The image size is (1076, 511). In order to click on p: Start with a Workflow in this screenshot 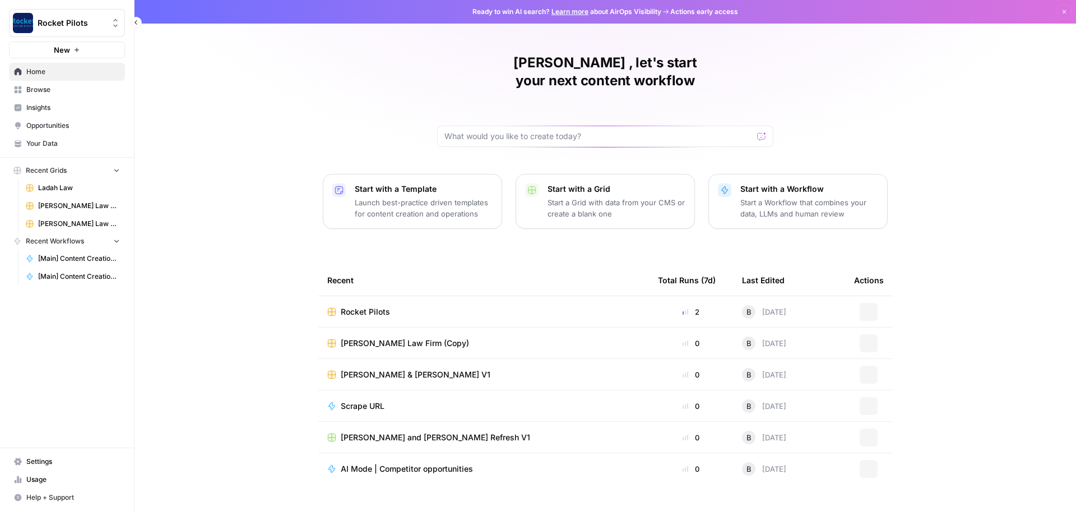, I will do `click(809, 189)`.